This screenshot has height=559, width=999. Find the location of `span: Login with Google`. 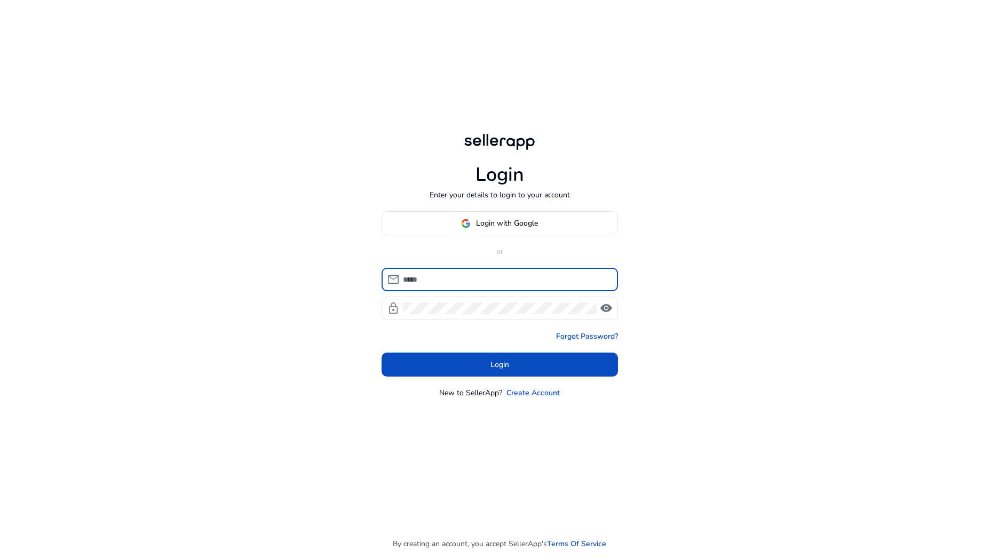

span: Login with Google is located at coordinates (507, 223).